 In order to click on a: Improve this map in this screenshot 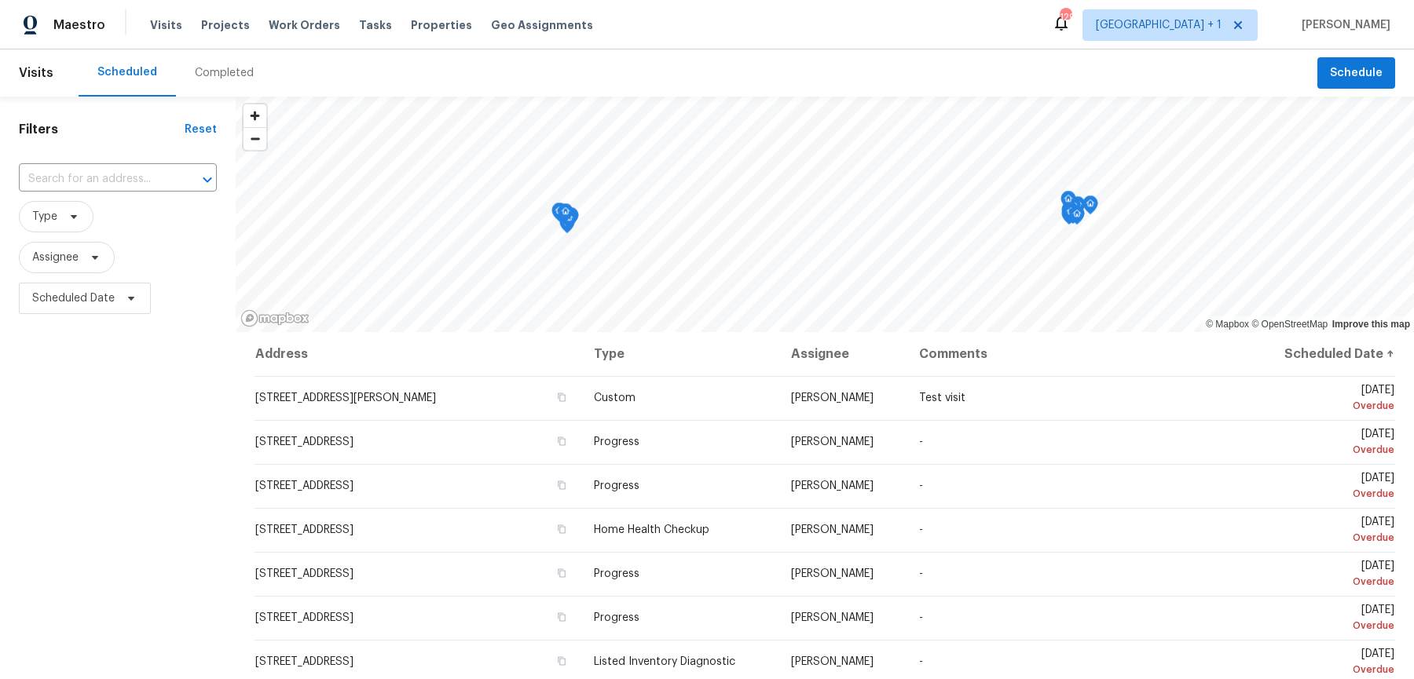, I will do `click(1370, 324)`.